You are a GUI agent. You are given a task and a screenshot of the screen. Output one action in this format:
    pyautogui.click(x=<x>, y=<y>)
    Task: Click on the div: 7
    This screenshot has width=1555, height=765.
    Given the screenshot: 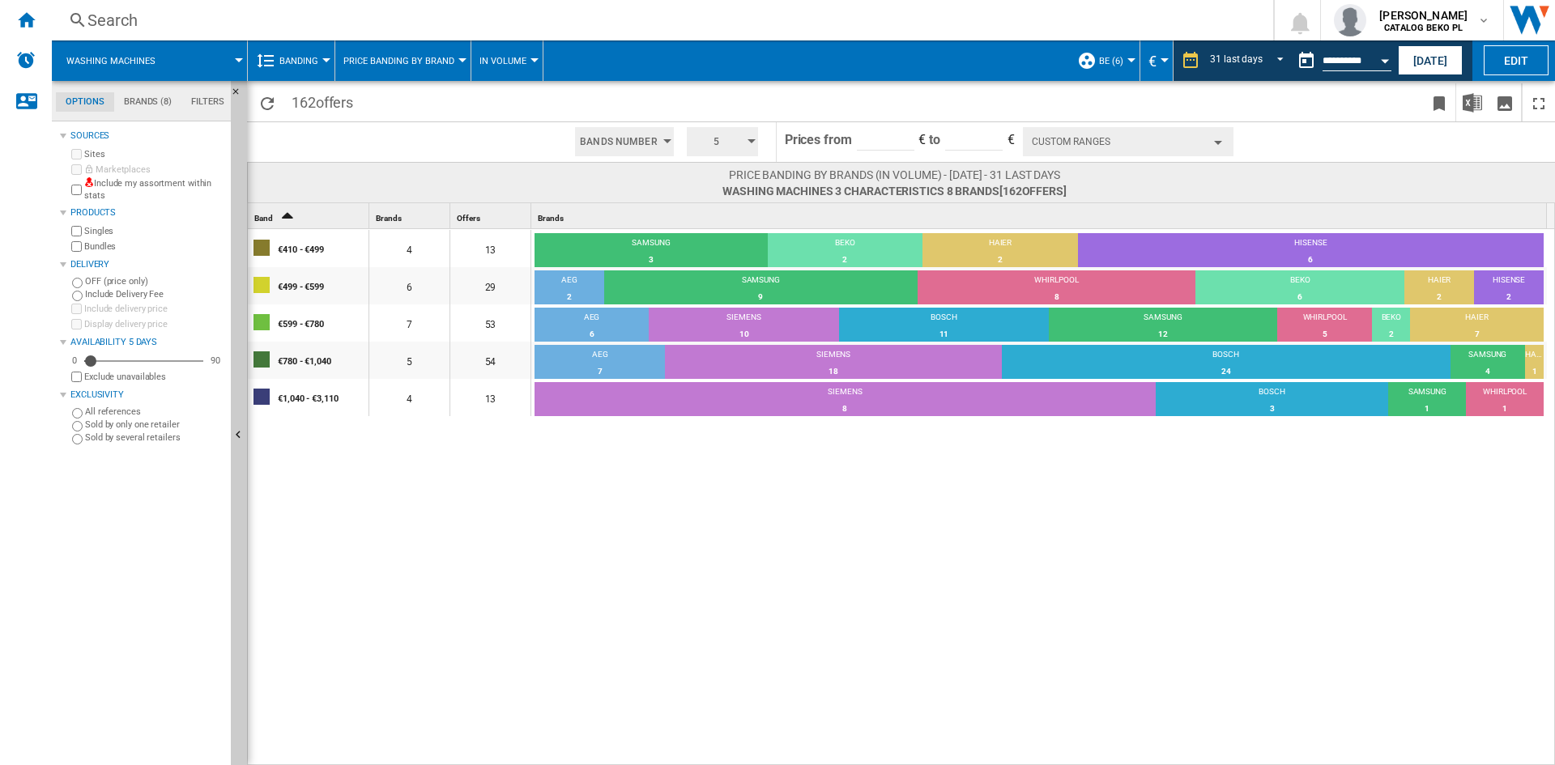 What is the action you would take?
    pyautogui.click(x=1476, y=334)
    